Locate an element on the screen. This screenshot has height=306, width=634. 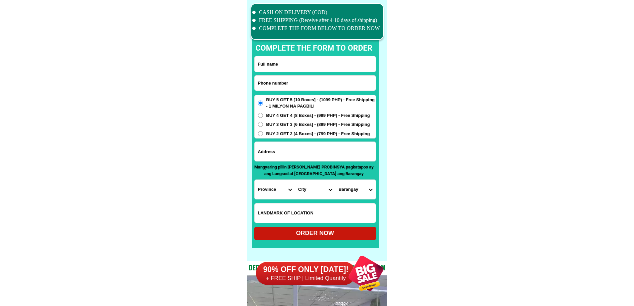
div: ORDER NOW is located at coordinates (315, 233).